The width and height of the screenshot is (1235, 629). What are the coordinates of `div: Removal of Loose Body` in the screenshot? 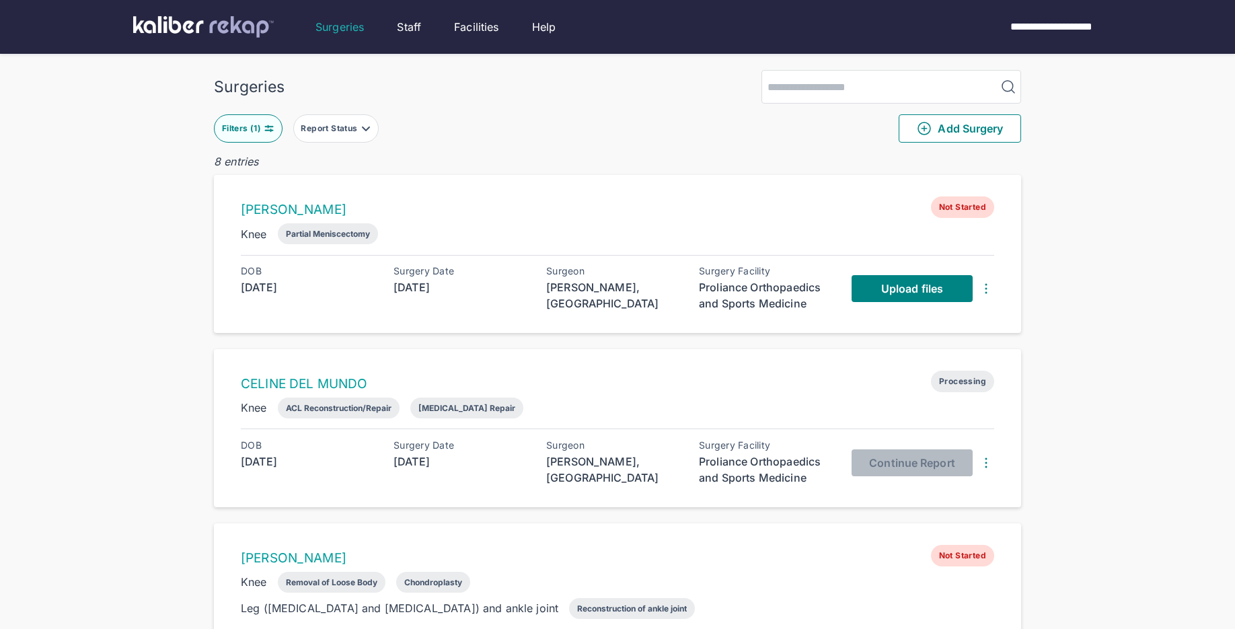 It's located at (332, 582).